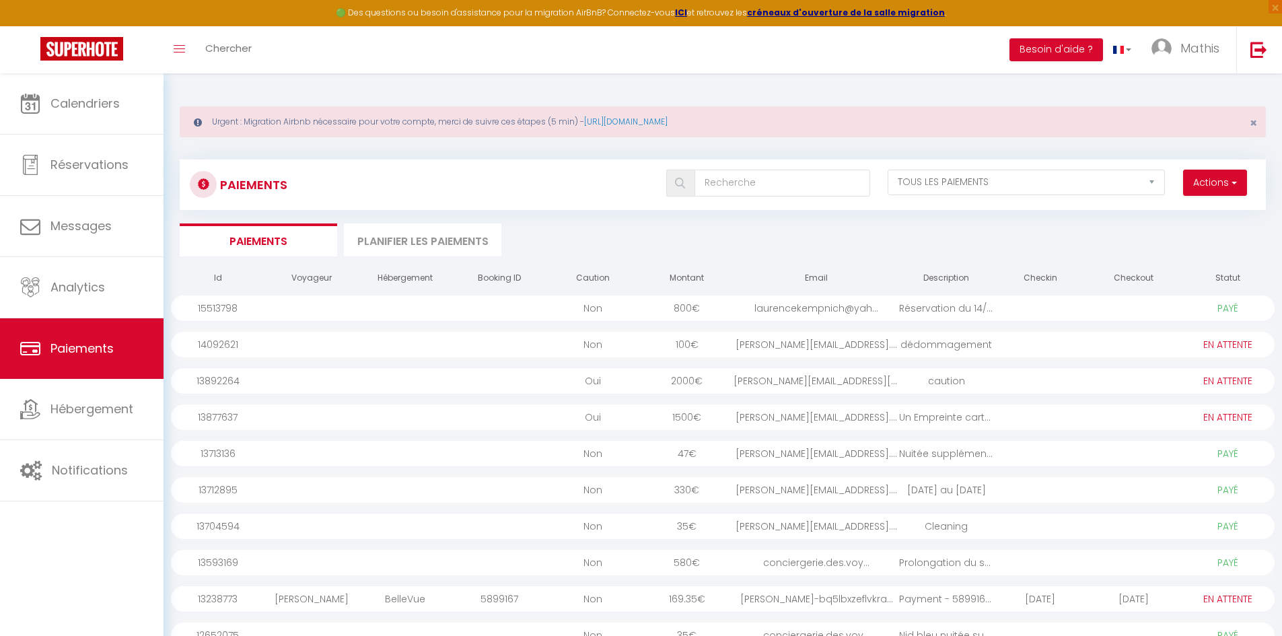  I want to click on h3: Paiements, so click(254, 184).